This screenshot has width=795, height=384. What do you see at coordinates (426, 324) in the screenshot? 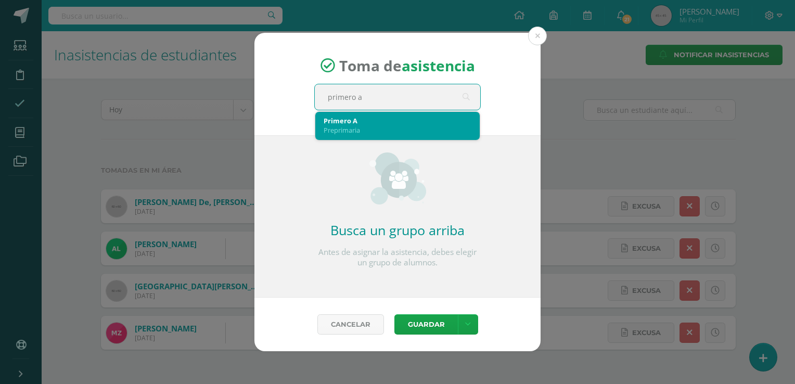
I see `button: Guardar` at bounding box center [426, 324].